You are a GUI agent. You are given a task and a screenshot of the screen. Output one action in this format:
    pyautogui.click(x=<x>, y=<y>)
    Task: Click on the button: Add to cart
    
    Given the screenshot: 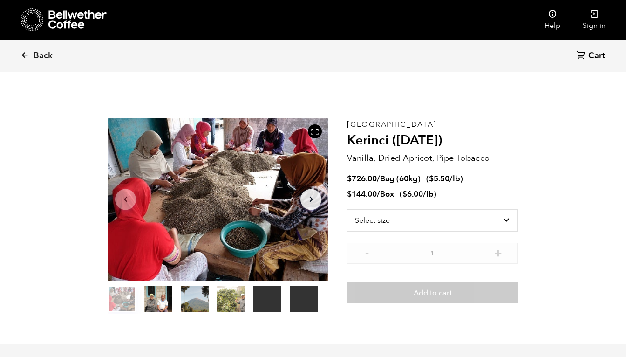 What is the action you would take?
    pyautogui.click(x=432, y=292)
    